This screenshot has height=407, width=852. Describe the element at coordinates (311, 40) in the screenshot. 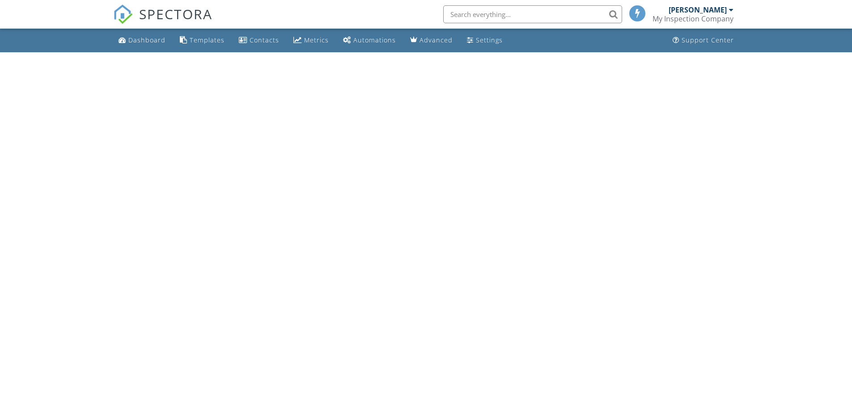

I see `a: Metrics` at that location.